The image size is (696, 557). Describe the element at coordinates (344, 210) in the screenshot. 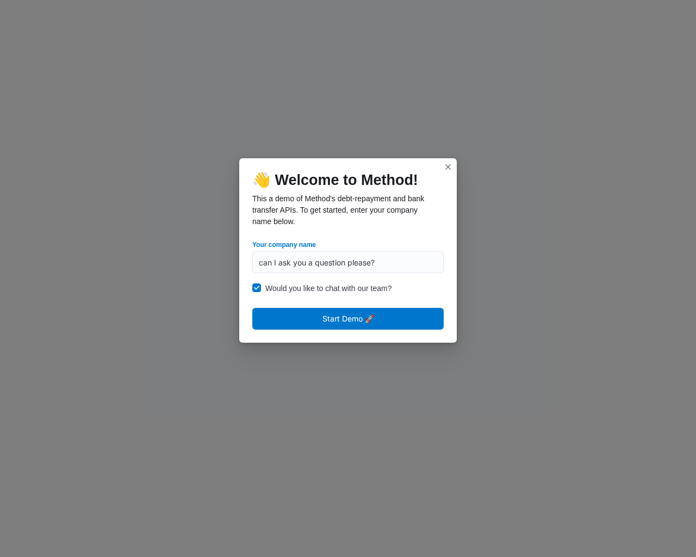

I see `p: This a demo of Method's debt-repayment and bank transfer APIs. To get started, enter your company...` at that location.